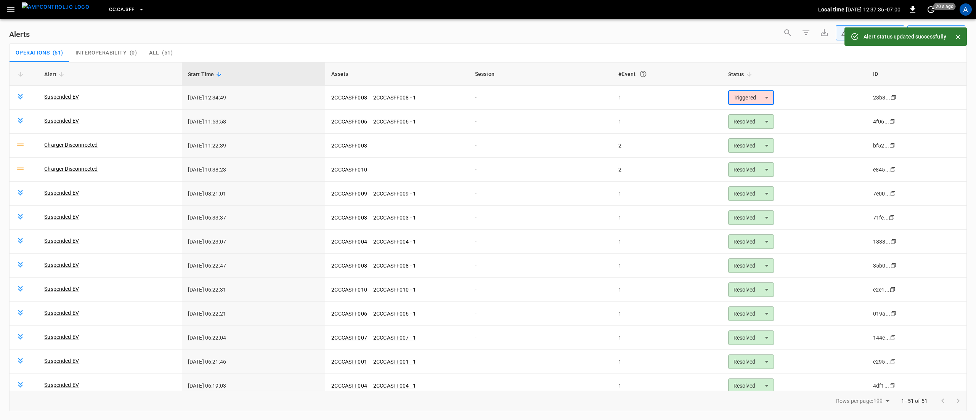  Describe the element at coordinates (943, 33) in the screenshot. I see `div: Last 24 hrs` at that location.